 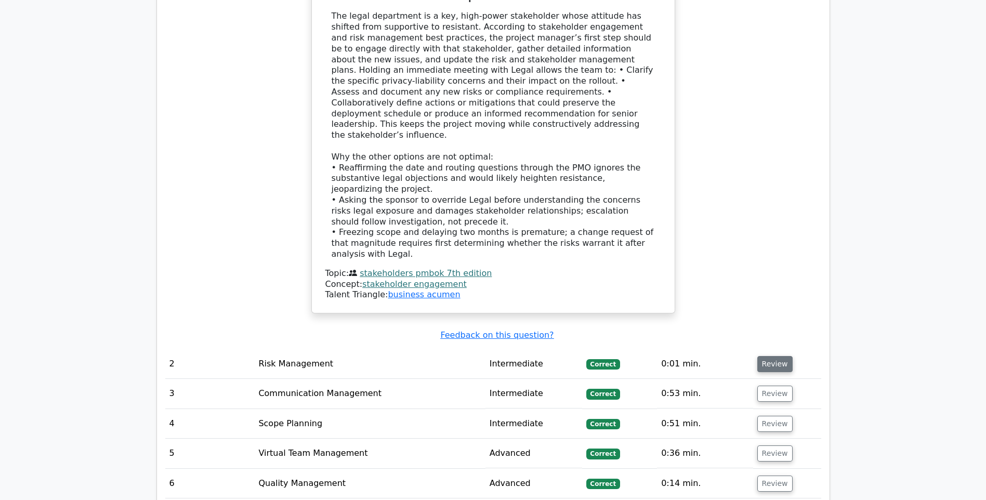 What do you see at coordinates (705, 483) in the screenshot?
I see `td: 0:14 min.` at bounding box center [705, 483].